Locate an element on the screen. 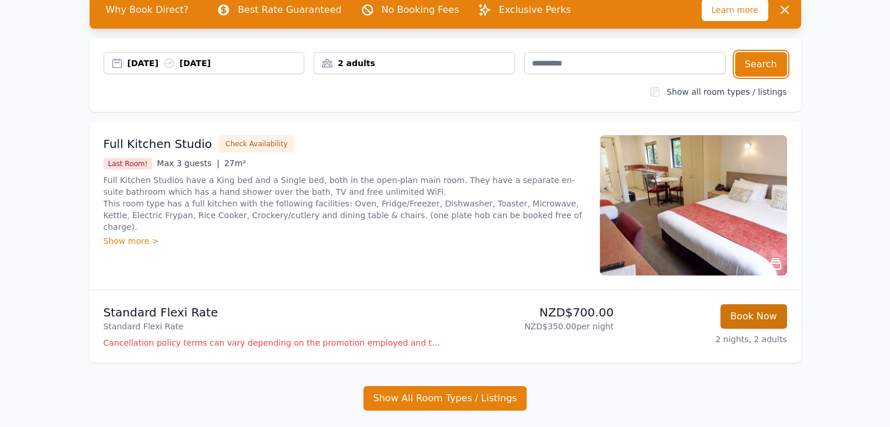  p: Exclusive Perks is located at coordinates (534, 10).